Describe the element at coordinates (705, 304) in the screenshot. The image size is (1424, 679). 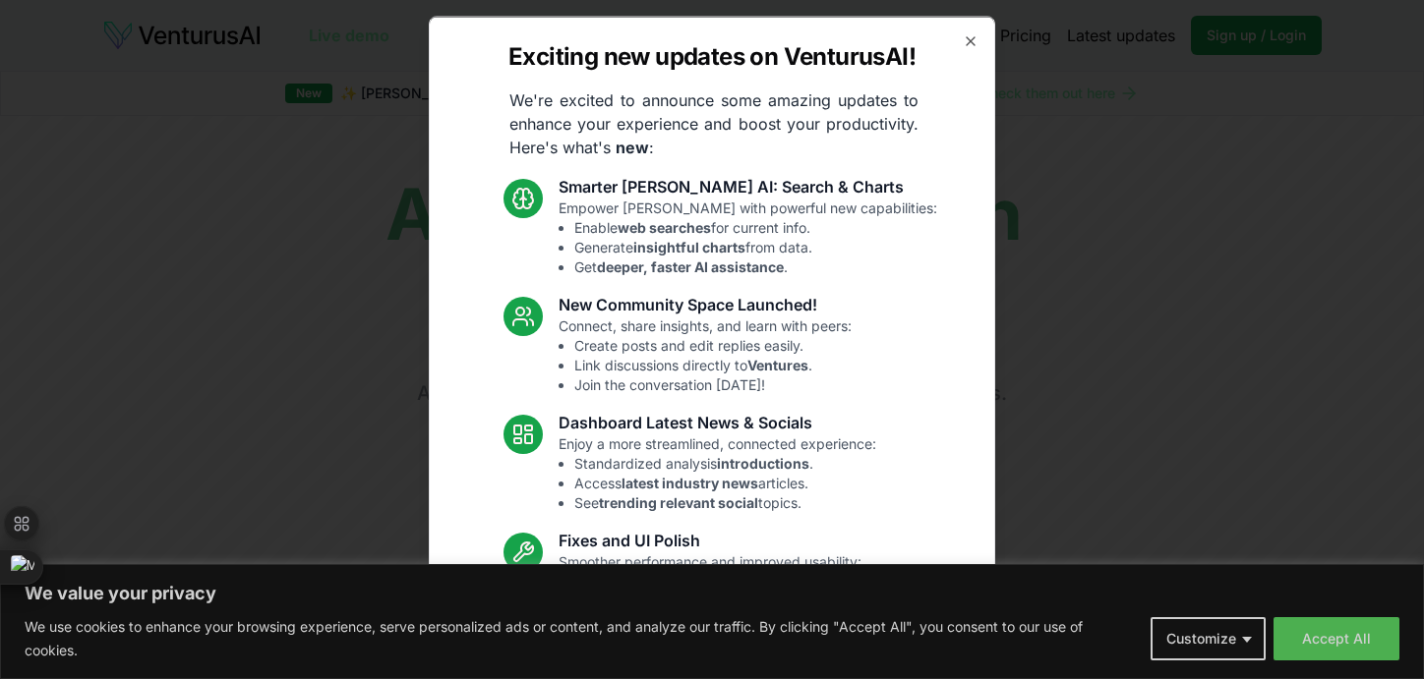
I see `h3: New Community Space Launched!` at that location.